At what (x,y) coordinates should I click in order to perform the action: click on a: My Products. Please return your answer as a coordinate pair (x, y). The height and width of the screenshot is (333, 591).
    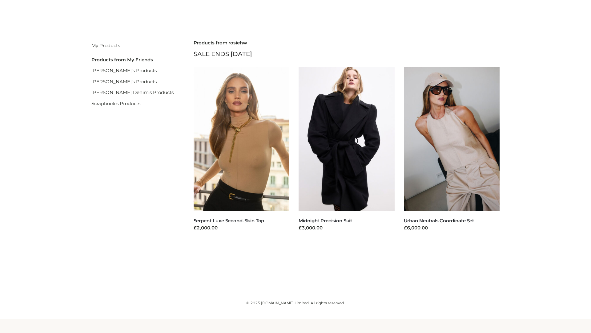
    Looking at the image, I should click on (106, 45).